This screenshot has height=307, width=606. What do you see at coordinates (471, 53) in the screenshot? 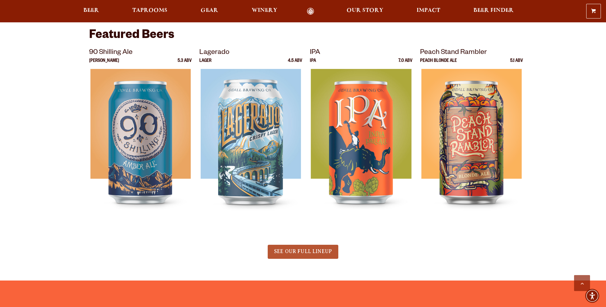
I see `p: Peach Stand Rambler` at bounding box center [471, 53].